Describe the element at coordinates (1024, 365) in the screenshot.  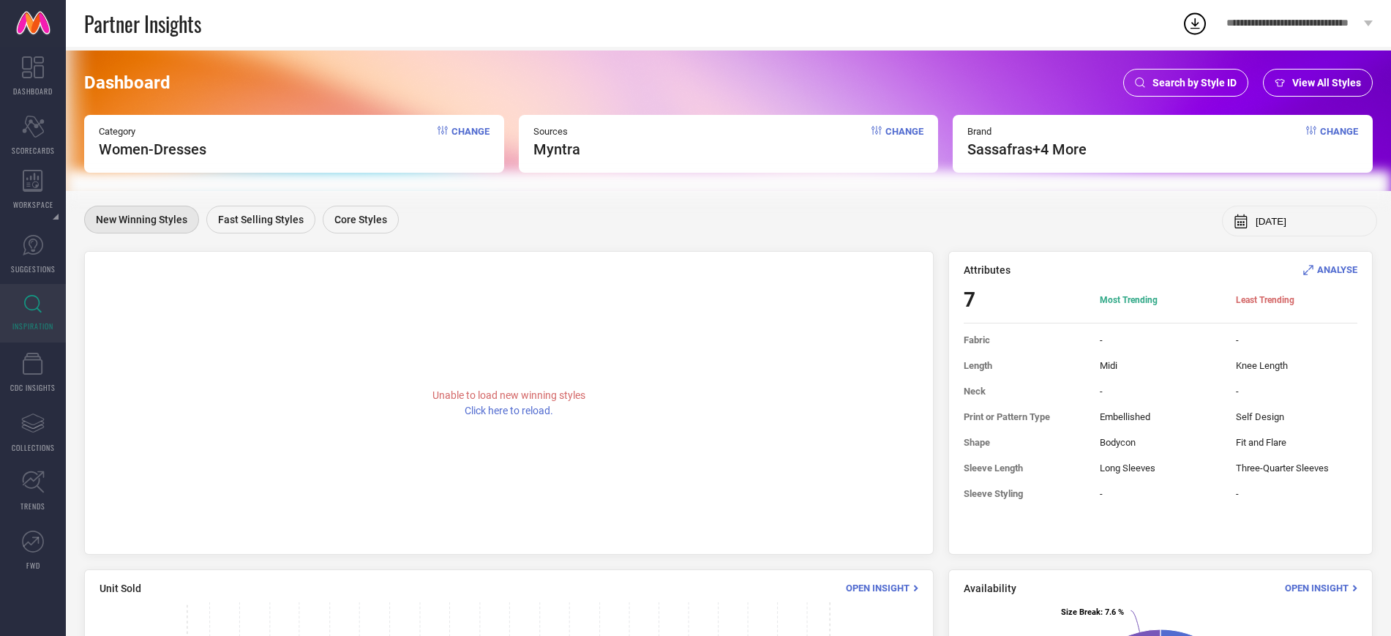
I see `span: Length` at that location.